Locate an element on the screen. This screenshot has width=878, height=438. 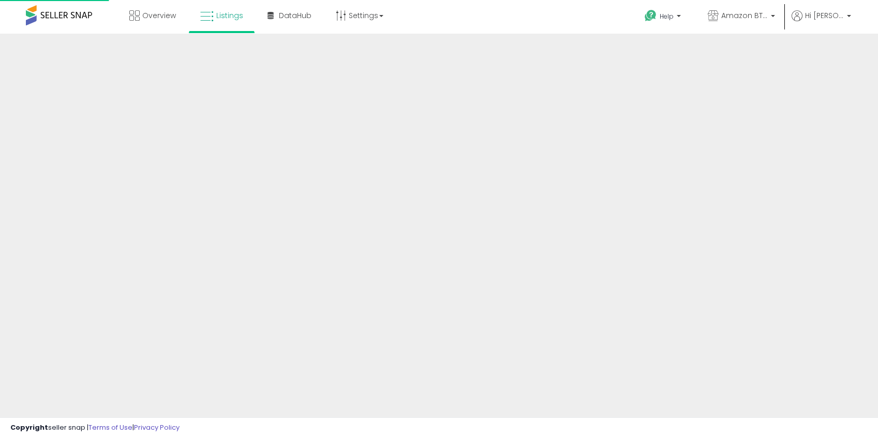
a: Terms of Use is located at coordinates (110, 428).